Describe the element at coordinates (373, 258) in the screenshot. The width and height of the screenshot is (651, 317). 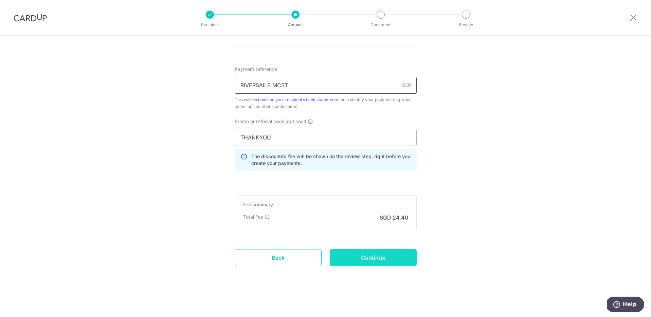
I see `input: Continue` at that location.